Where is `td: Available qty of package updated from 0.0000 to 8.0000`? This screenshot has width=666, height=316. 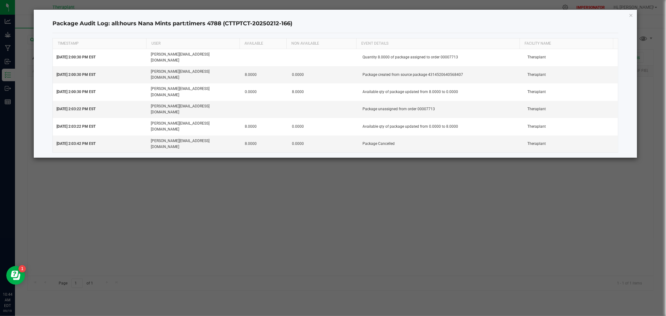 td: Available qty of package updated from 0.0000 to 8.0000 is located at coordinates (441, 126).